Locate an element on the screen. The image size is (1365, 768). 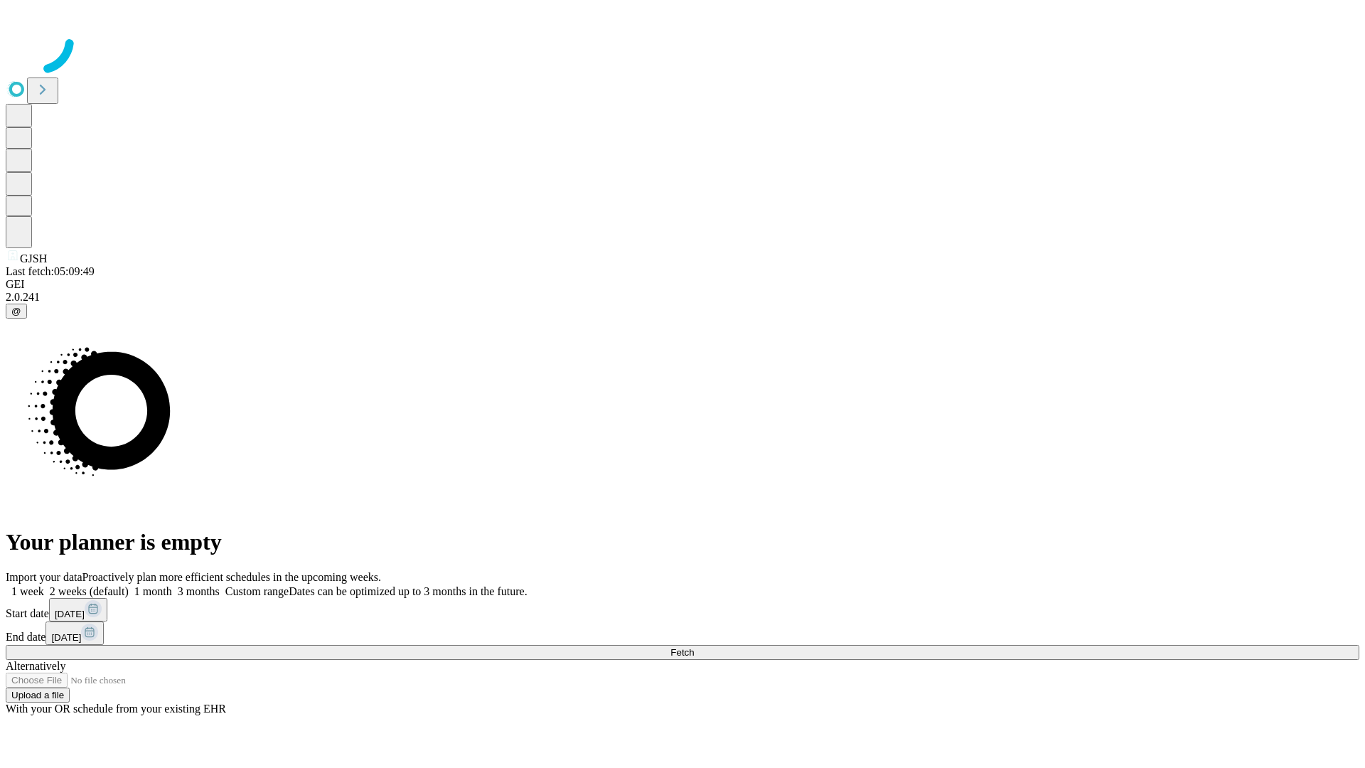
button: Fetch is located at coordinates (682, 652).